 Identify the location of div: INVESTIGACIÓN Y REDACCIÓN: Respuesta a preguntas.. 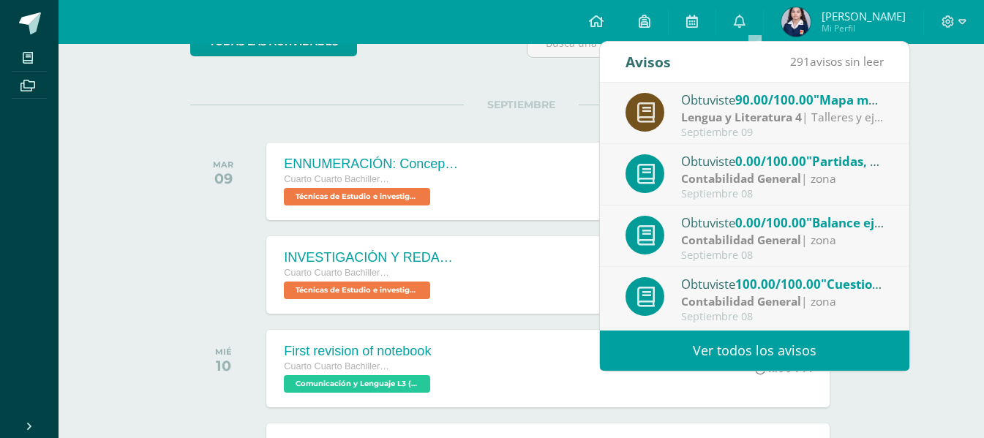
(372, 258).